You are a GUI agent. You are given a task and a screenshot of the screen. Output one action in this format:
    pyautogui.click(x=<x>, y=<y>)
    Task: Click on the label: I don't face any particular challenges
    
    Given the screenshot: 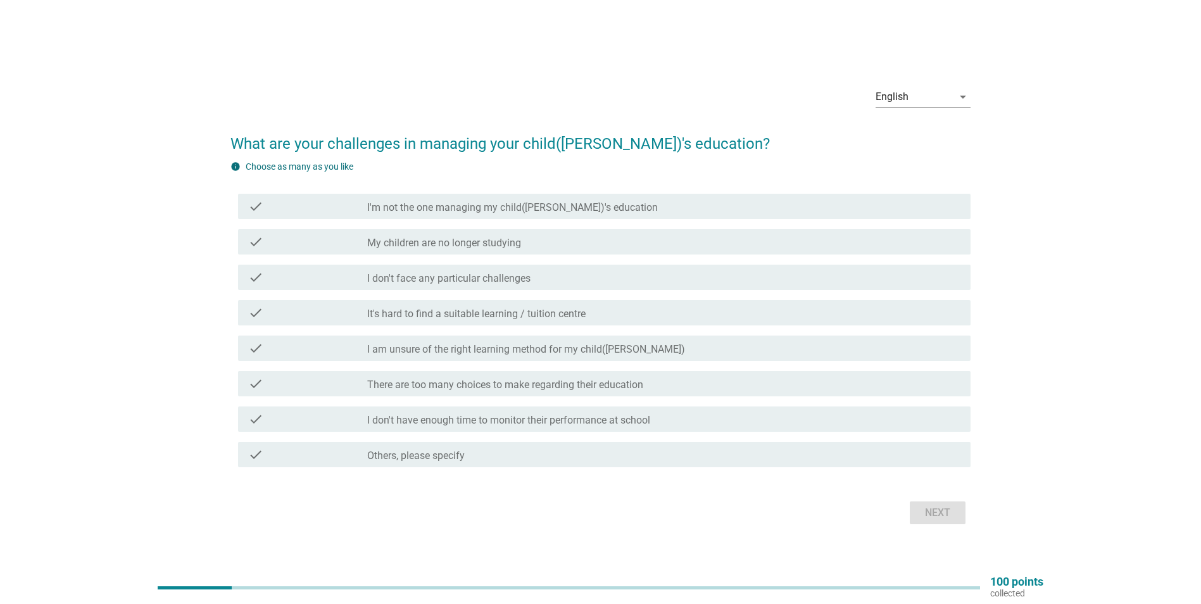 What is the action you would take?
    pyautogui.click(x=449, y=279)
    